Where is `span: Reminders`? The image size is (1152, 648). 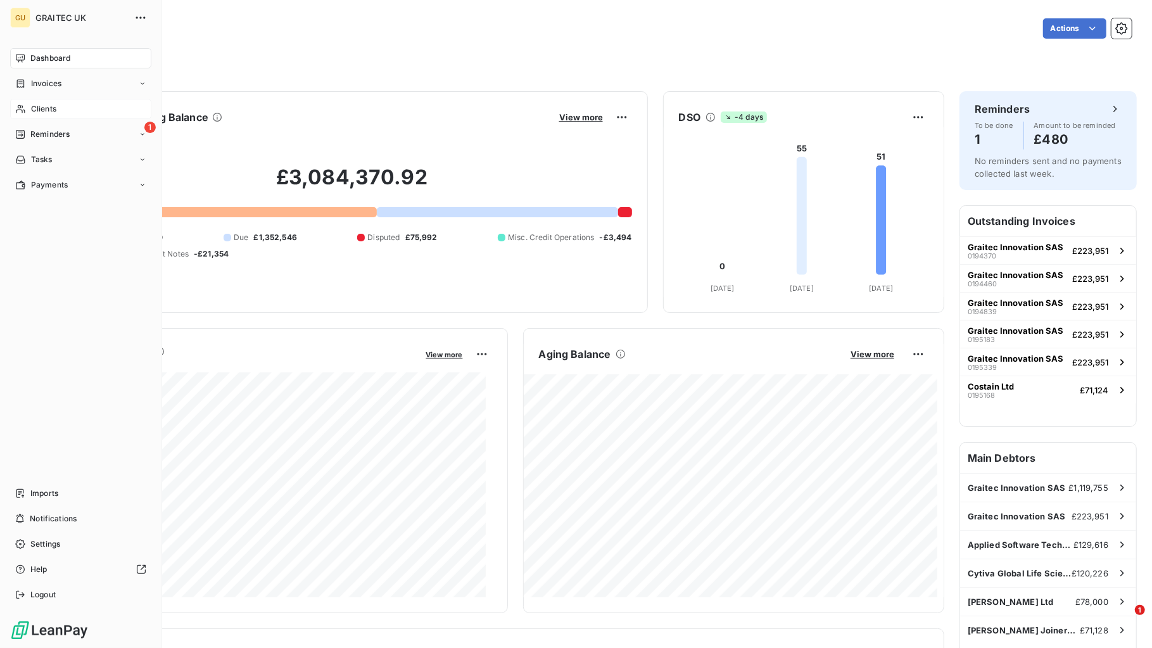
span: Reminders is located at coordinates (50, 134).